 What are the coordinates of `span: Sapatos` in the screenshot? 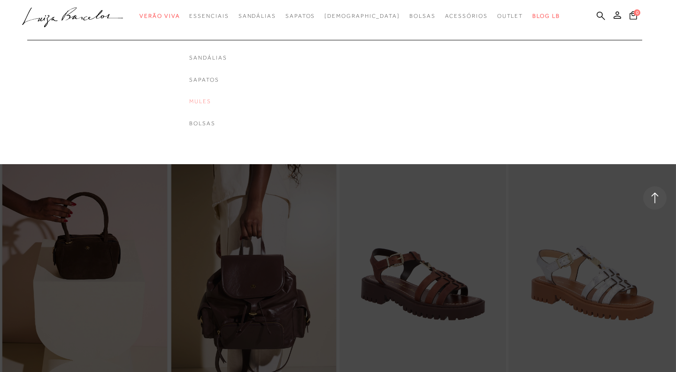 It's located at (300, 16).